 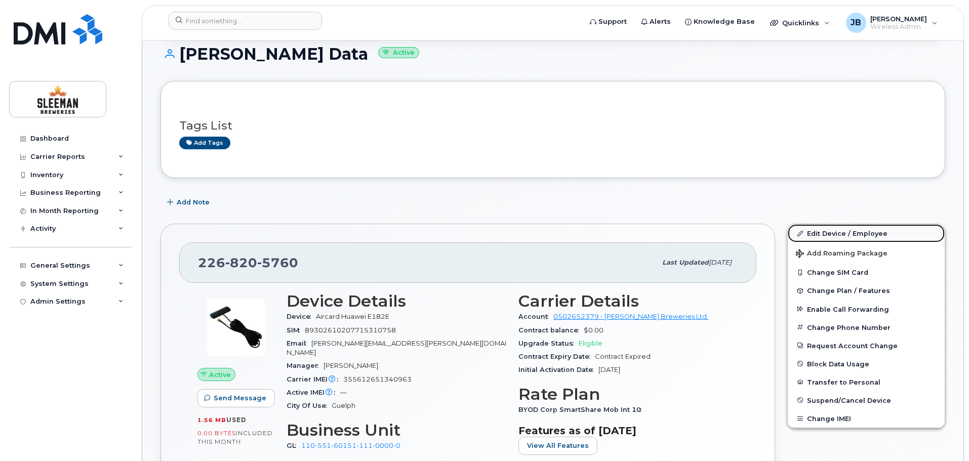 What do you see at coordinates (866, 346) in the screenshot?
I see `button: Request Account Change` at bounding box center [866, 346].